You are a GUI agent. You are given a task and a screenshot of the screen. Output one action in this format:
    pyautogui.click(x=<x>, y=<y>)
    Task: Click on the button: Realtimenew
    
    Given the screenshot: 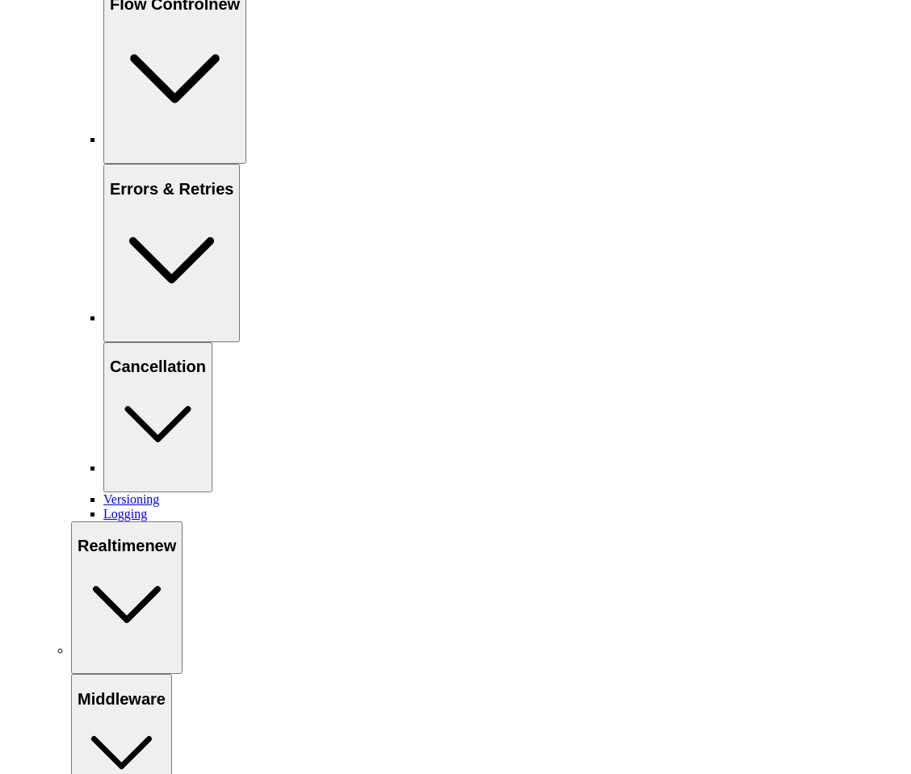 What is the action you would take?
    pyautogui.click(x=127, y=597)
    